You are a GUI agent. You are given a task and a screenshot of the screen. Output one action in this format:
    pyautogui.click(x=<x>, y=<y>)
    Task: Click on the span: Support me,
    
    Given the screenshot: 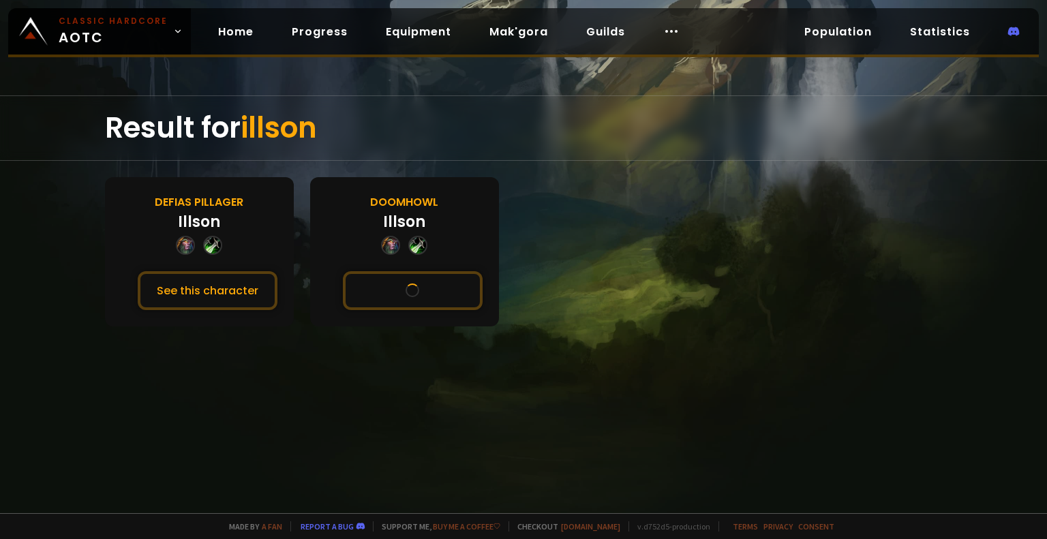 What is the action you would take?
    pyautogui.click(x=436, y=526)
    